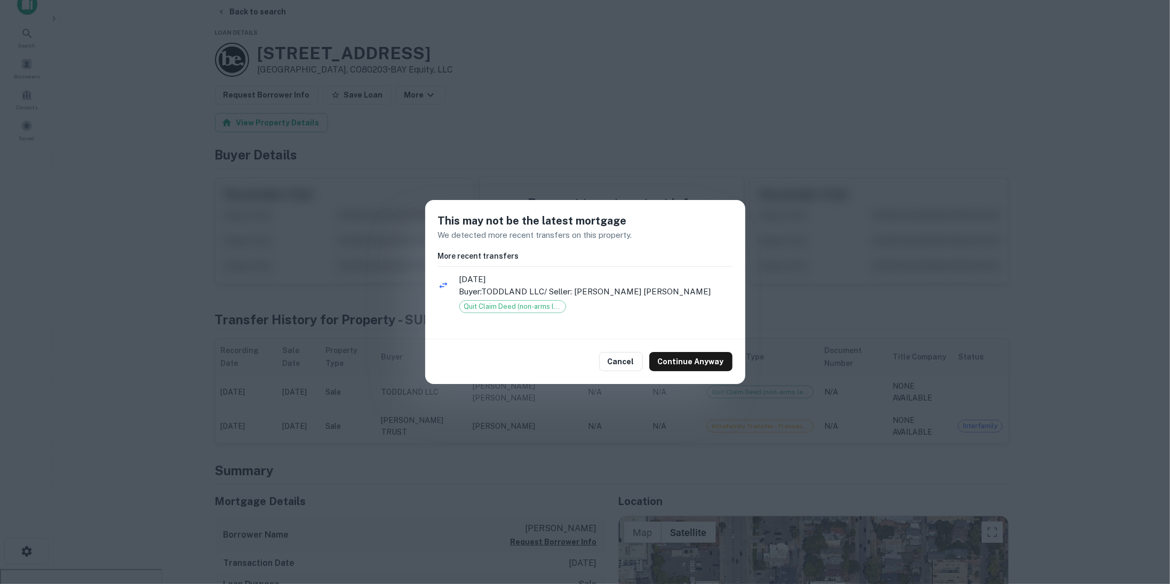 The width and height of the screenshot is (1170, 584). What do you see at coordinates (585, 256) in the screenshot?
I see `h6: More recent transfers` at bounding box center [585, 256].